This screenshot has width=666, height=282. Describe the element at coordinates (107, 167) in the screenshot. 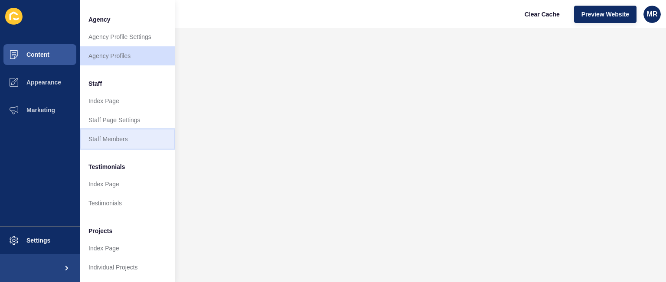

I see `span: Testimonials` at that location.